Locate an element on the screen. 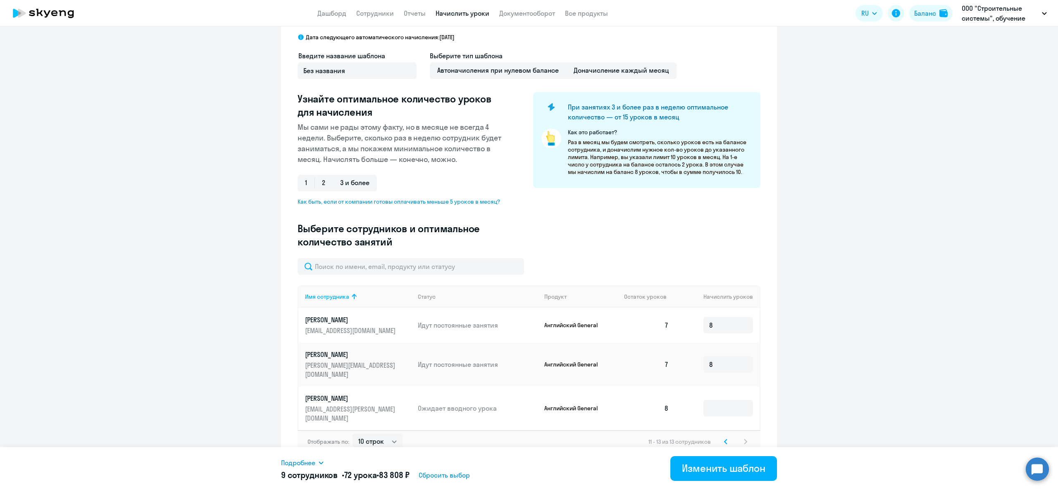 Image resolution: width=1058 pixels, height=490 pixels. a: Отчеты is located at coordinates (415, 13).